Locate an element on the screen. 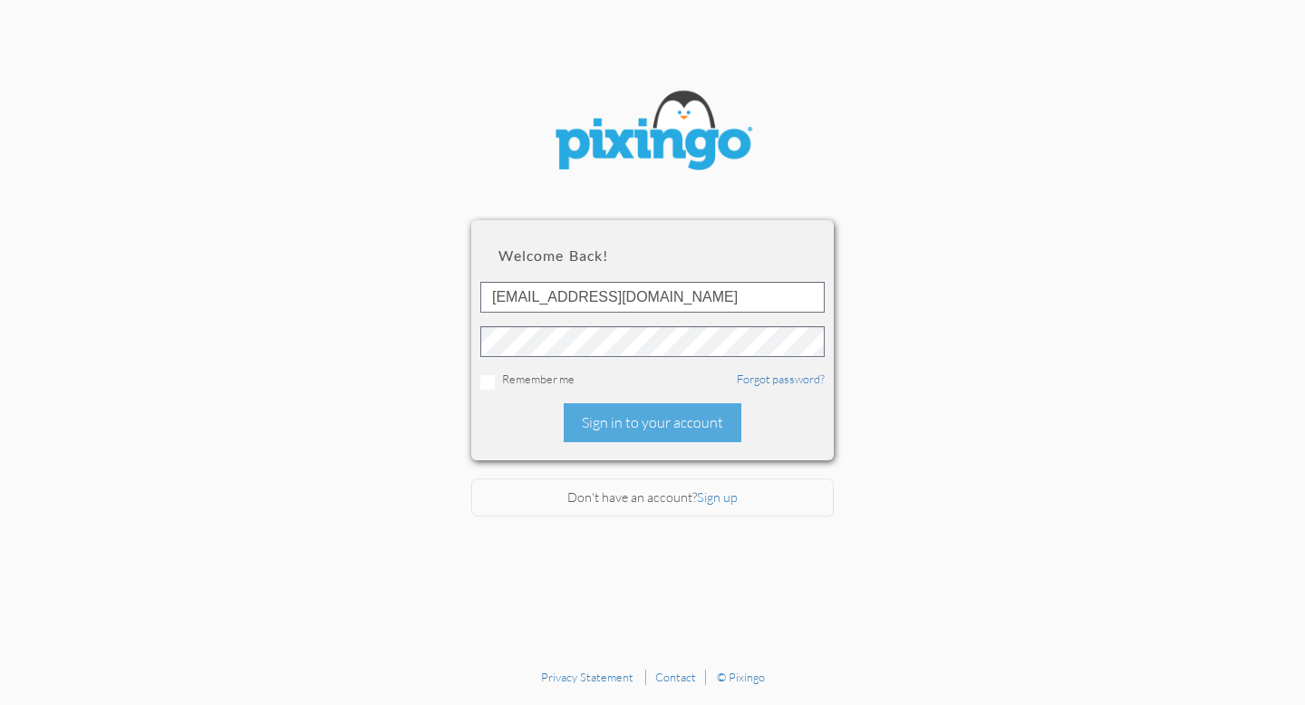  div: Remember me is located at coordinates (652, 380).